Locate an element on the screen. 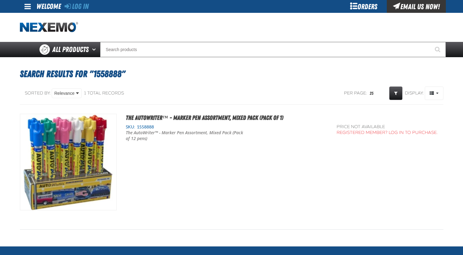  span: Per page: is located at coordinates (355, 93).